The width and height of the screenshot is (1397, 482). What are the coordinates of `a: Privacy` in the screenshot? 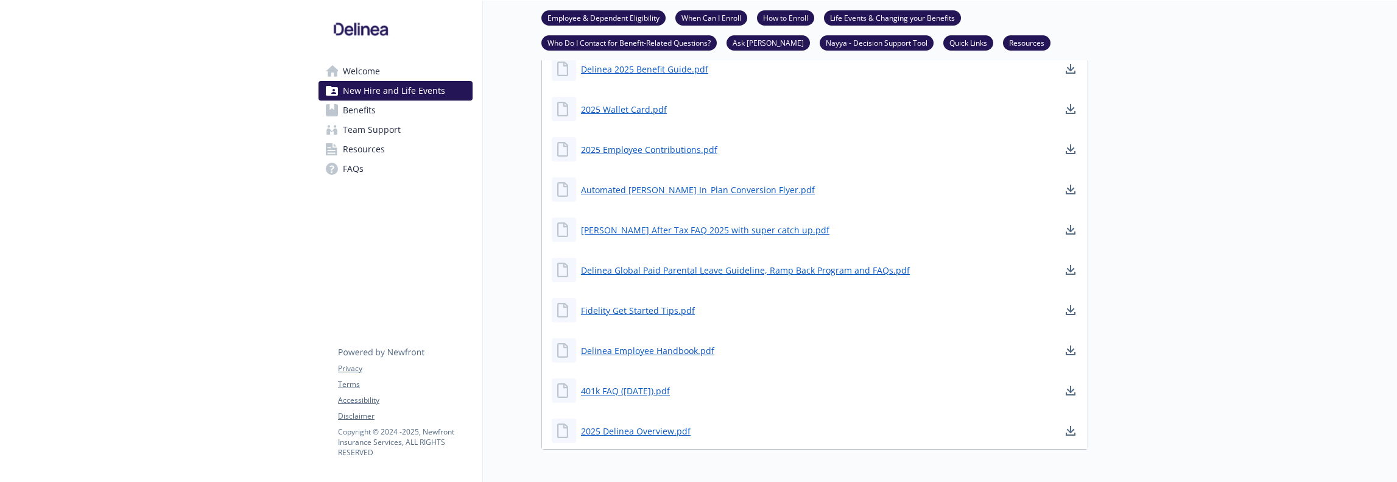 It's located at (405, 368).